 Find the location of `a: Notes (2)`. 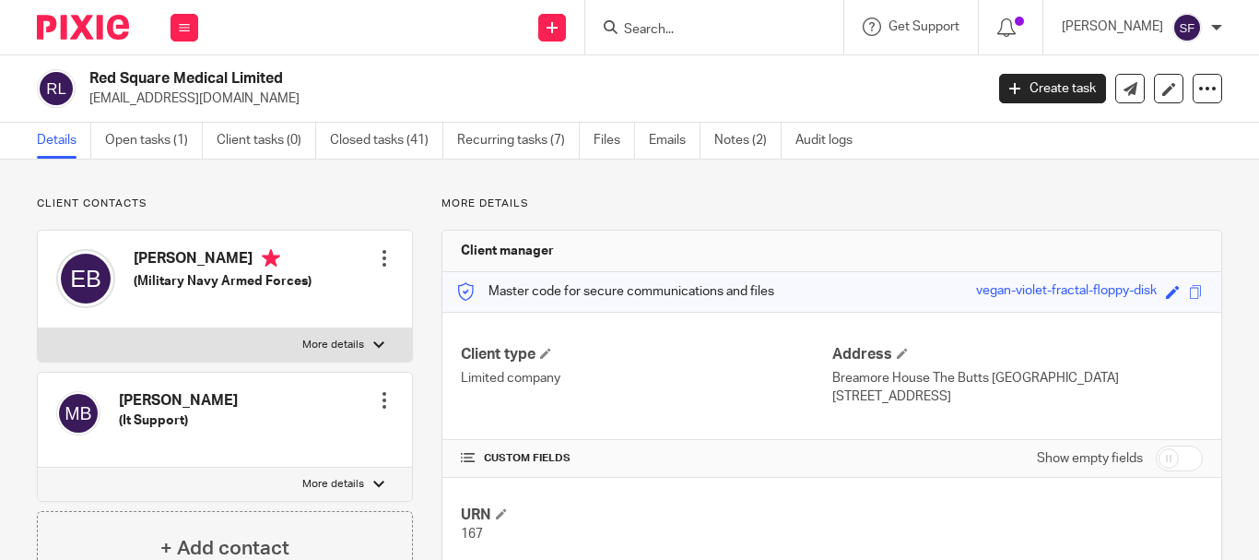

a: Notes (2) is located at coordinates (748, 140).